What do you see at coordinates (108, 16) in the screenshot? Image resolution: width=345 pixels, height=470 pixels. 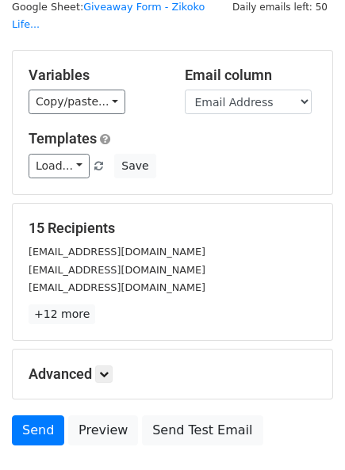 I see `a: Giveaway Form - Zikoko Life...` at bounding box center [108, 16].